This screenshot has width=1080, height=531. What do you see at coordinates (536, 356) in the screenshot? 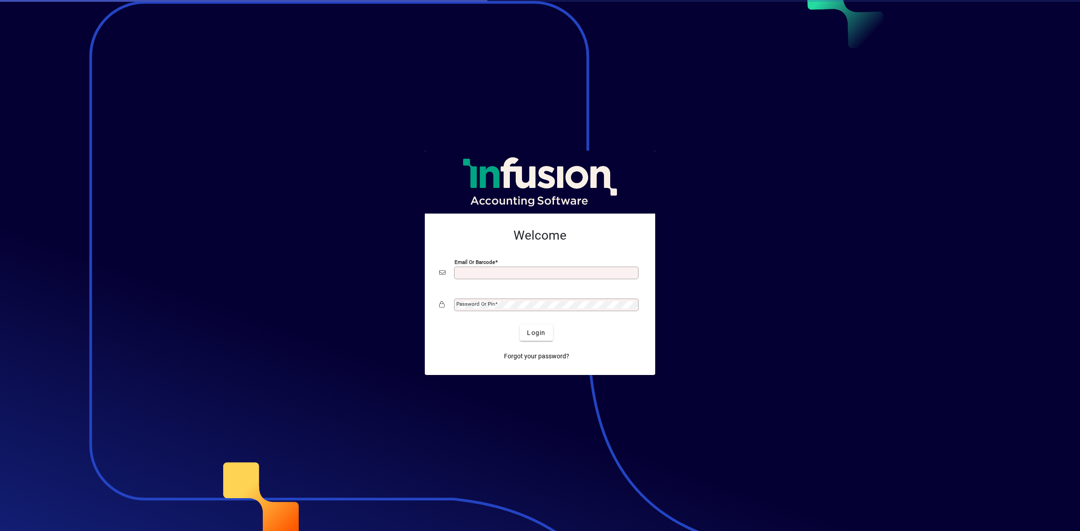
I see `a: Forgot your password?` at bounding box center [536, 356].